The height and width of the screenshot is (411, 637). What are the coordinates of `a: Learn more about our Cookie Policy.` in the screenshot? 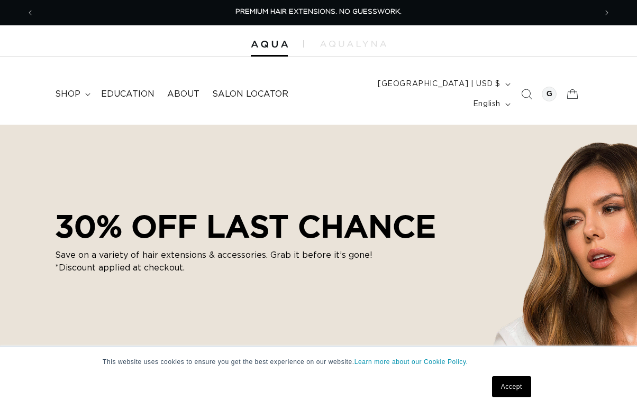 It's located at (411, 362).